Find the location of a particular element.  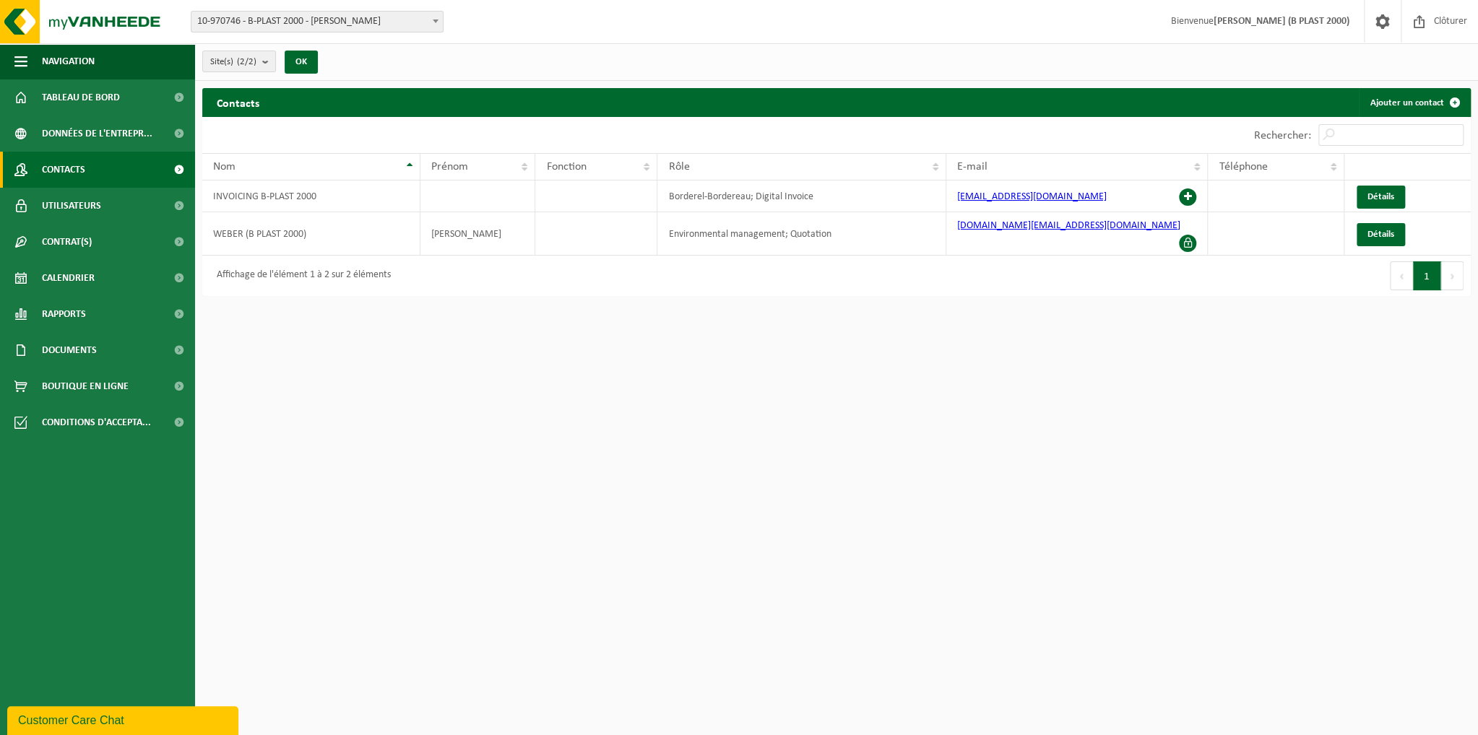

div: Affichage de l'élément 1 à 2 sur 2 éléments is located at coordinates (300, 276).